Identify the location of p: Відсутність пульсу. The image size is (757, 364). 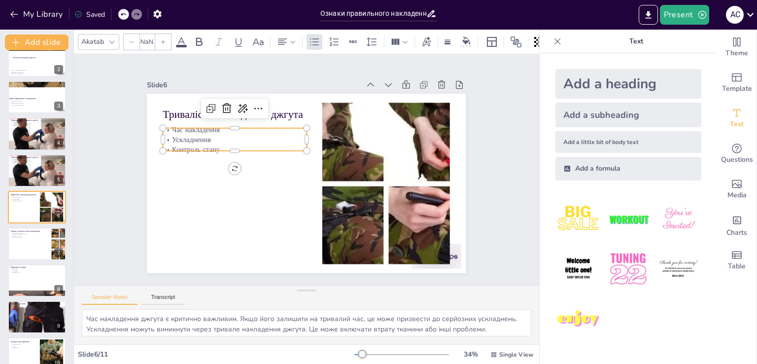
(36, 102).